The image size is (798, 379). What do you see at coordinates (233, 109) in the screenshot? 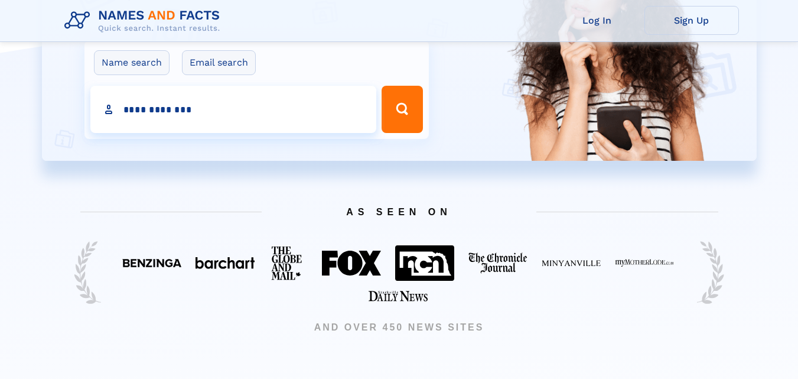
I see `input: search input` at bounding box center [233, 109].